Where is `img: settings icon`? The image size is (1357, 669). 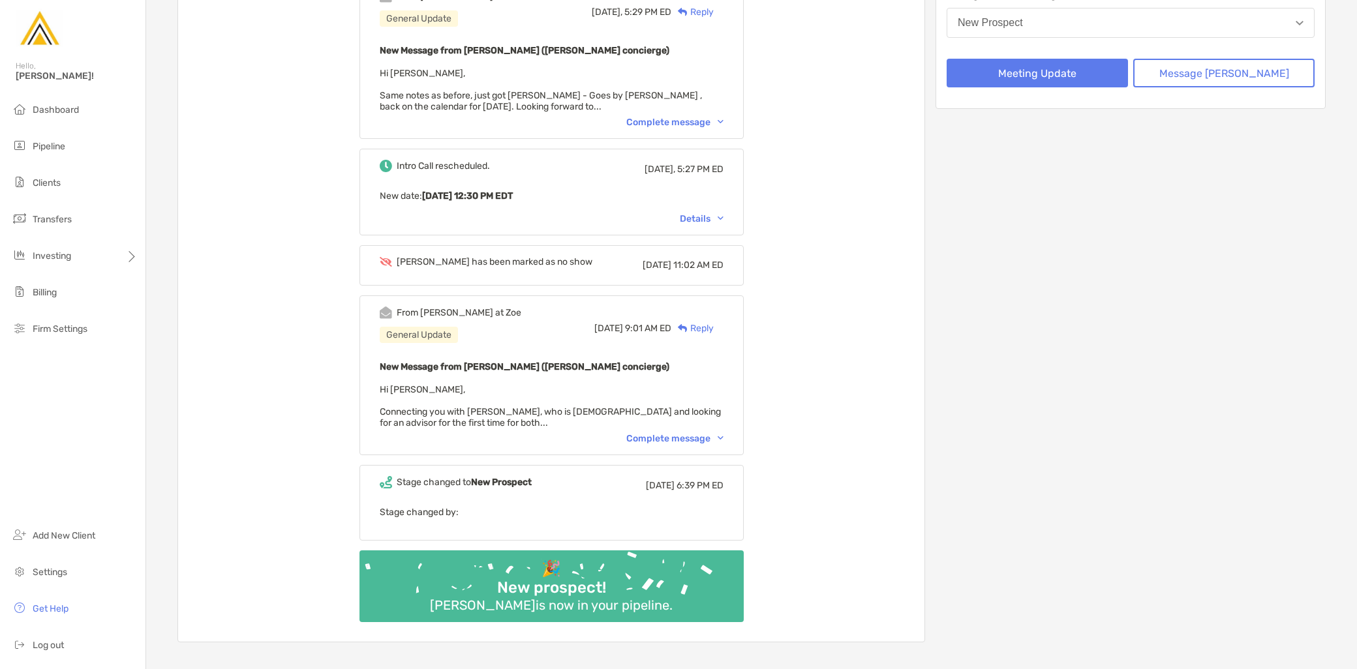
img: settings icon is located at coordinates (20, 572).